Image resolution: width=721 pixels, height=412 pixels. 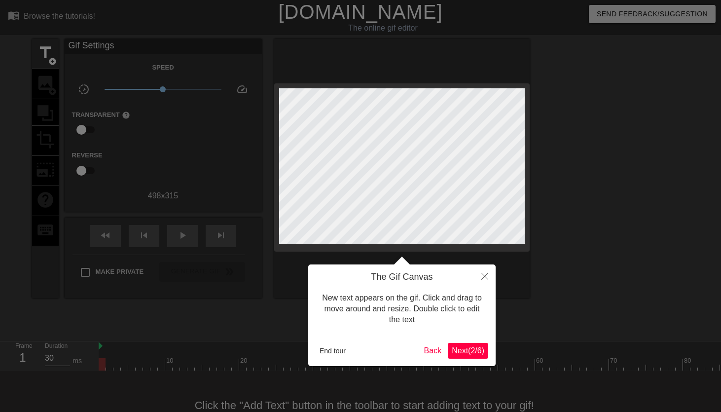 I want to click on h4: The Gif Canvas, so click(x=402, y=277).